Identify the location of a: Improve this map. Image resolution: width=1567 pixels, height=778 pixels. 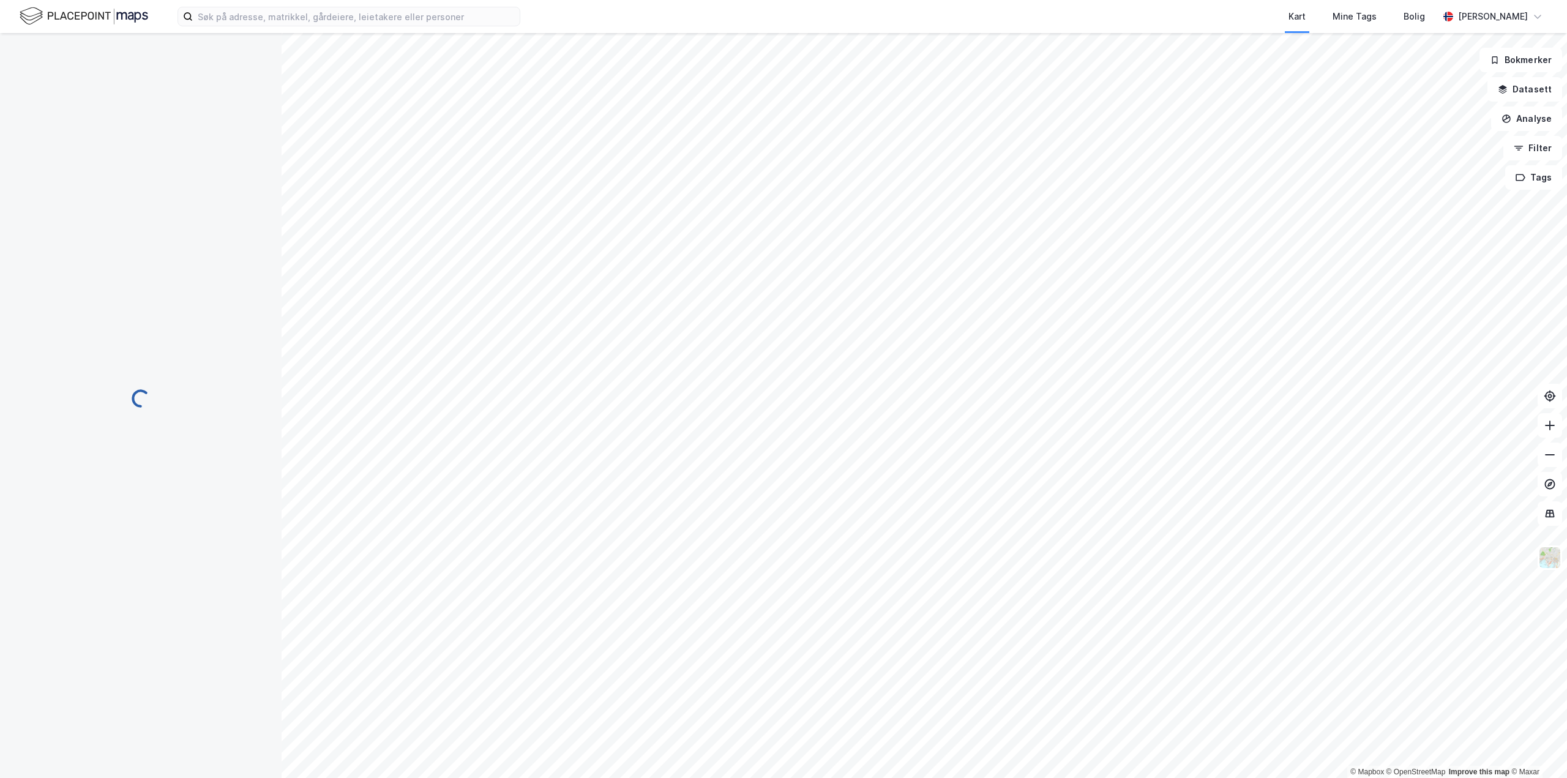
(1479, 772).